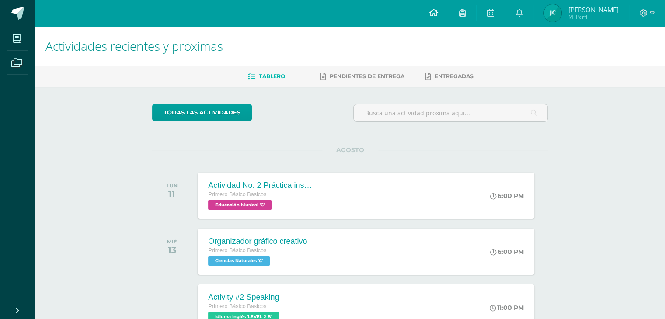 The image size is (665, 319). I want to click on a: Pendientes de entrega, so click(362, 76).